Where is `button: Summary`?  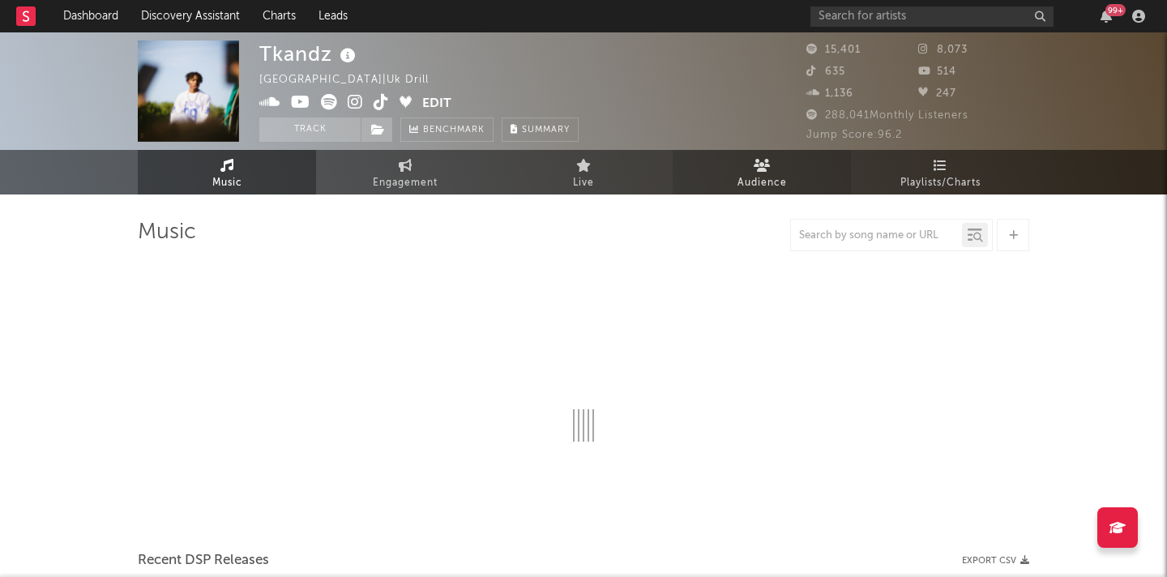 button: Summary is located at coordinates (540, 130).